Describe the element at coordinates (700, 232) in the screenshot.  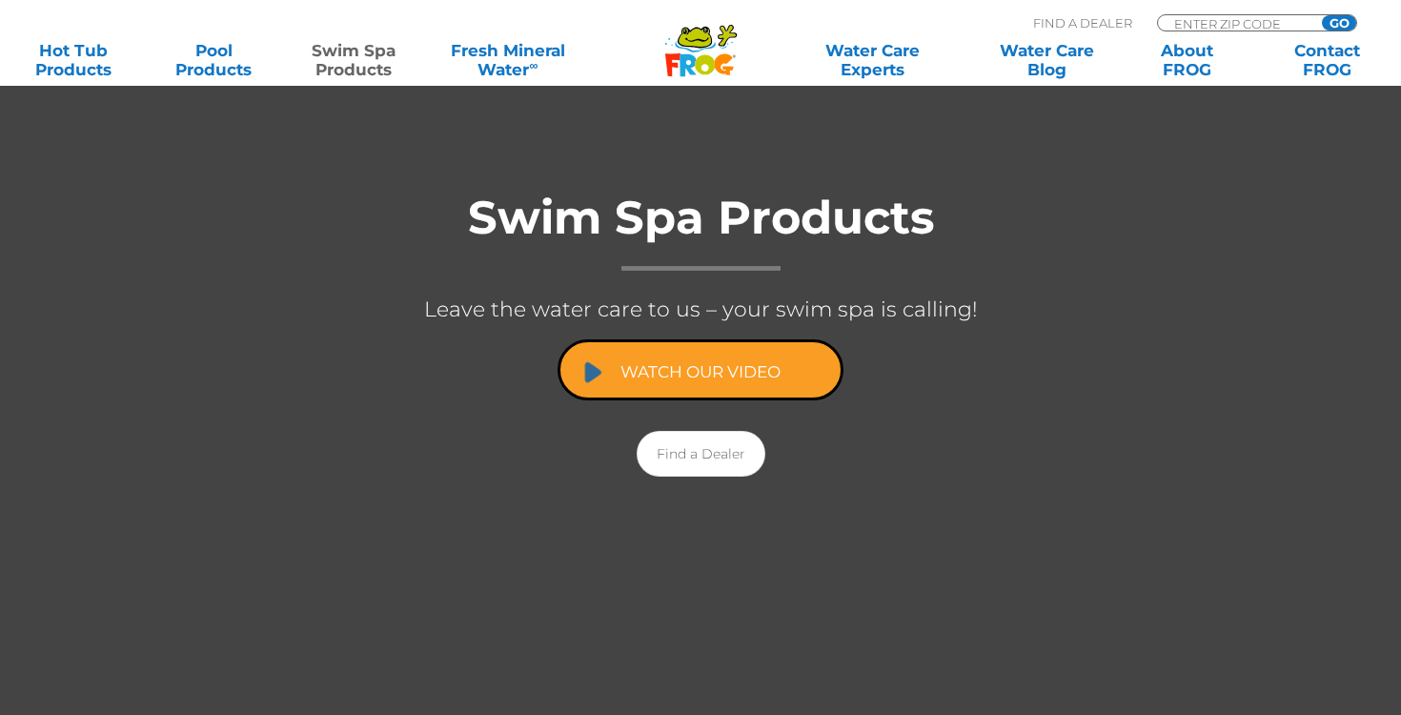
I see `h1: Swim Spa Products` at that location.